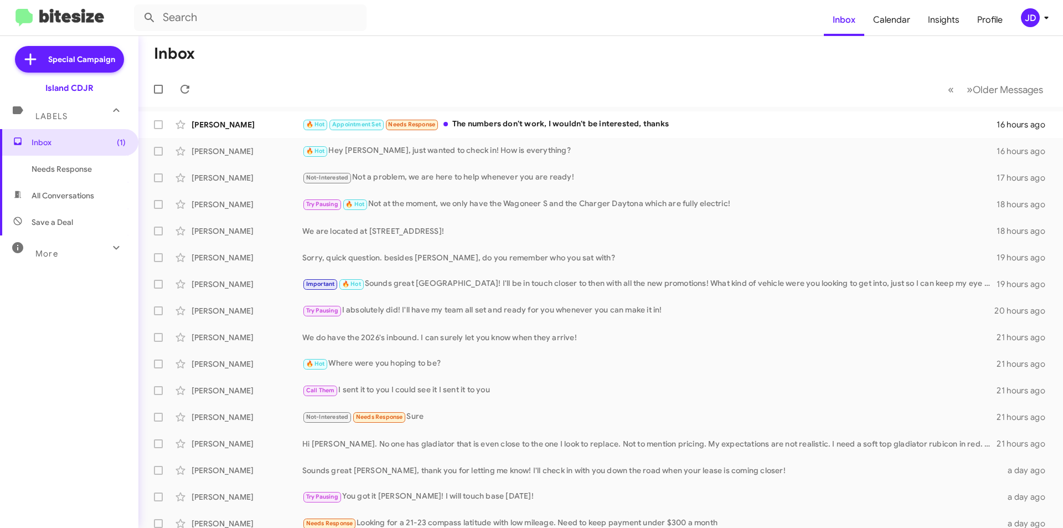 The image size is (1063, 528). I want to click on input: Search, so click(250, 18).